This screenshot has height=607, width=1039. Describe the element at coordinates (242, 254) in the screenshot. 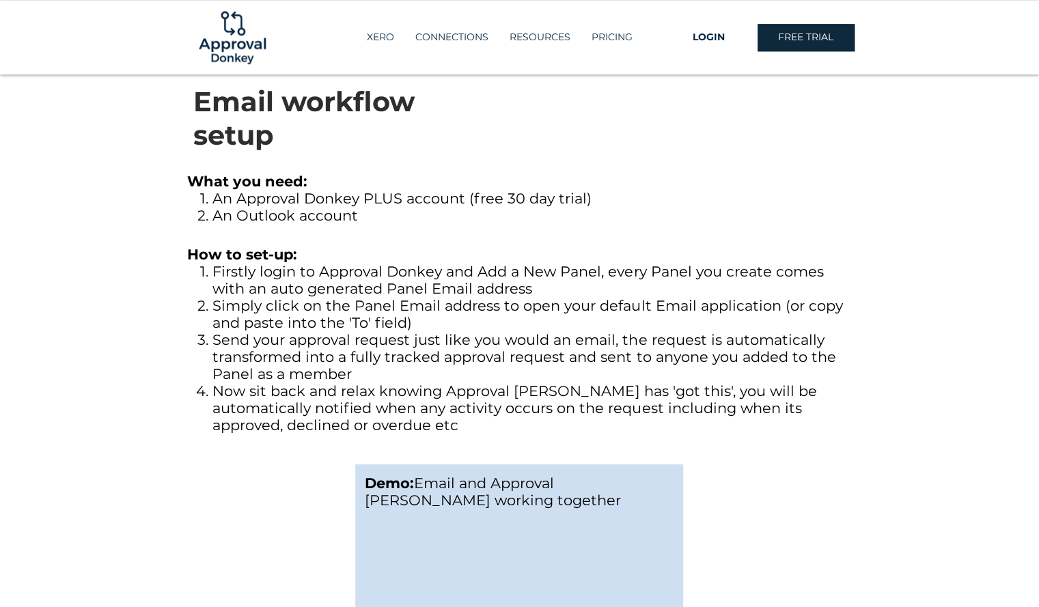

I see `span: How to set-up:` at that location.